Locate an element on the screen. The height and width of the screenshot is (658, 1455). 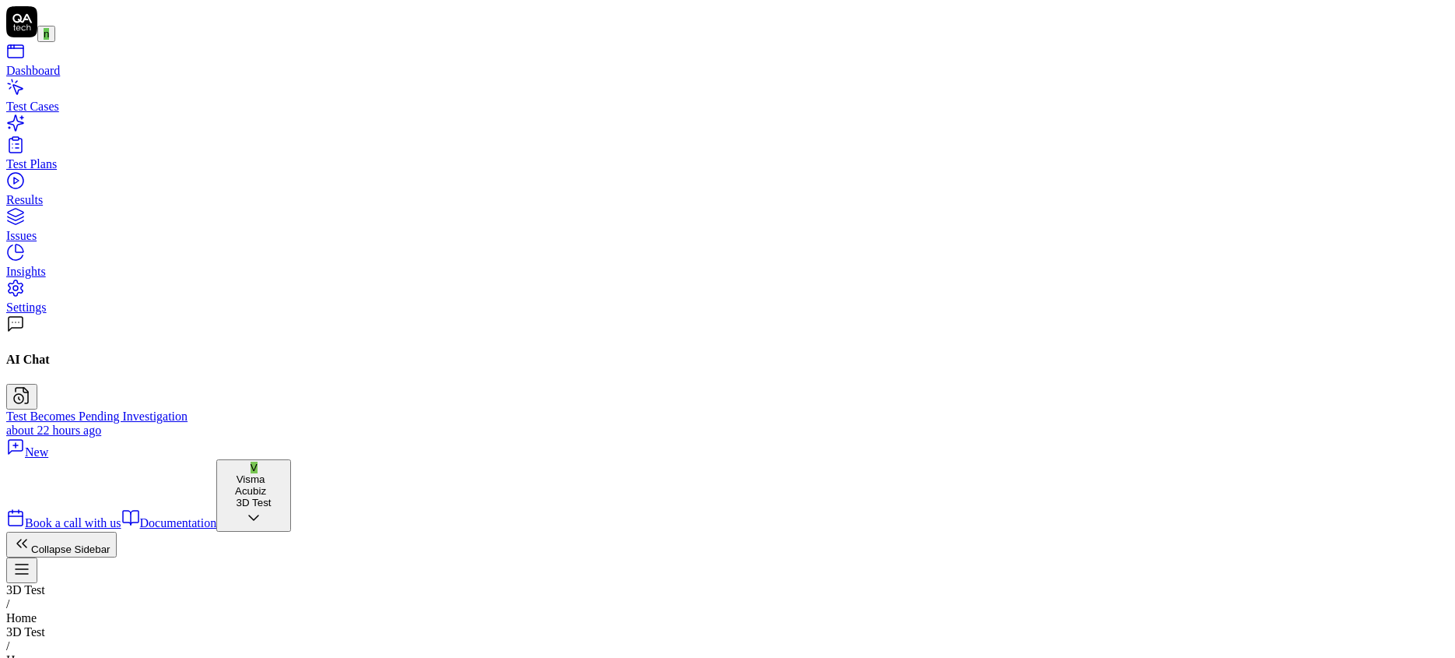
span: New is located at coordinates (37, 451).